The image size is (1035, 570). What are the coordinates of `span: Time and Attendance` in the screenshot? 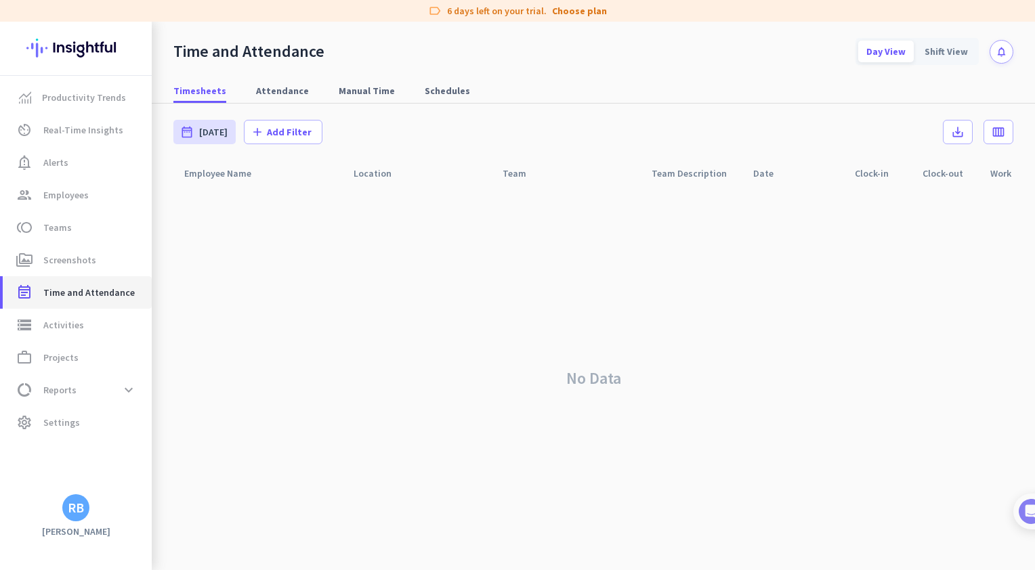 It's located at (89, 293).